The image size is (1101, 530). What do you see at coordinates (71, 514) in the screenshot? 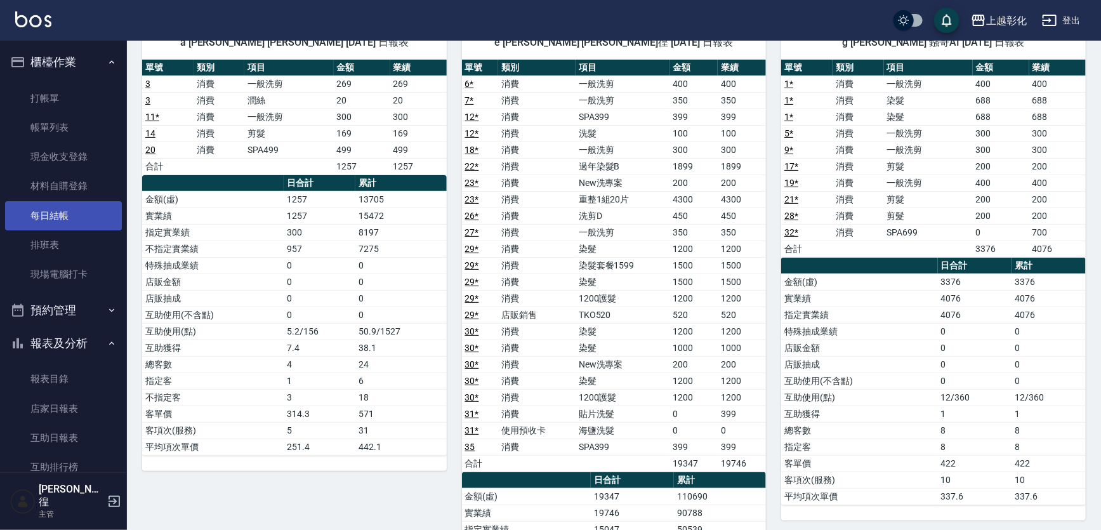
I see `p: 主管` at bounding box center [71, 514].